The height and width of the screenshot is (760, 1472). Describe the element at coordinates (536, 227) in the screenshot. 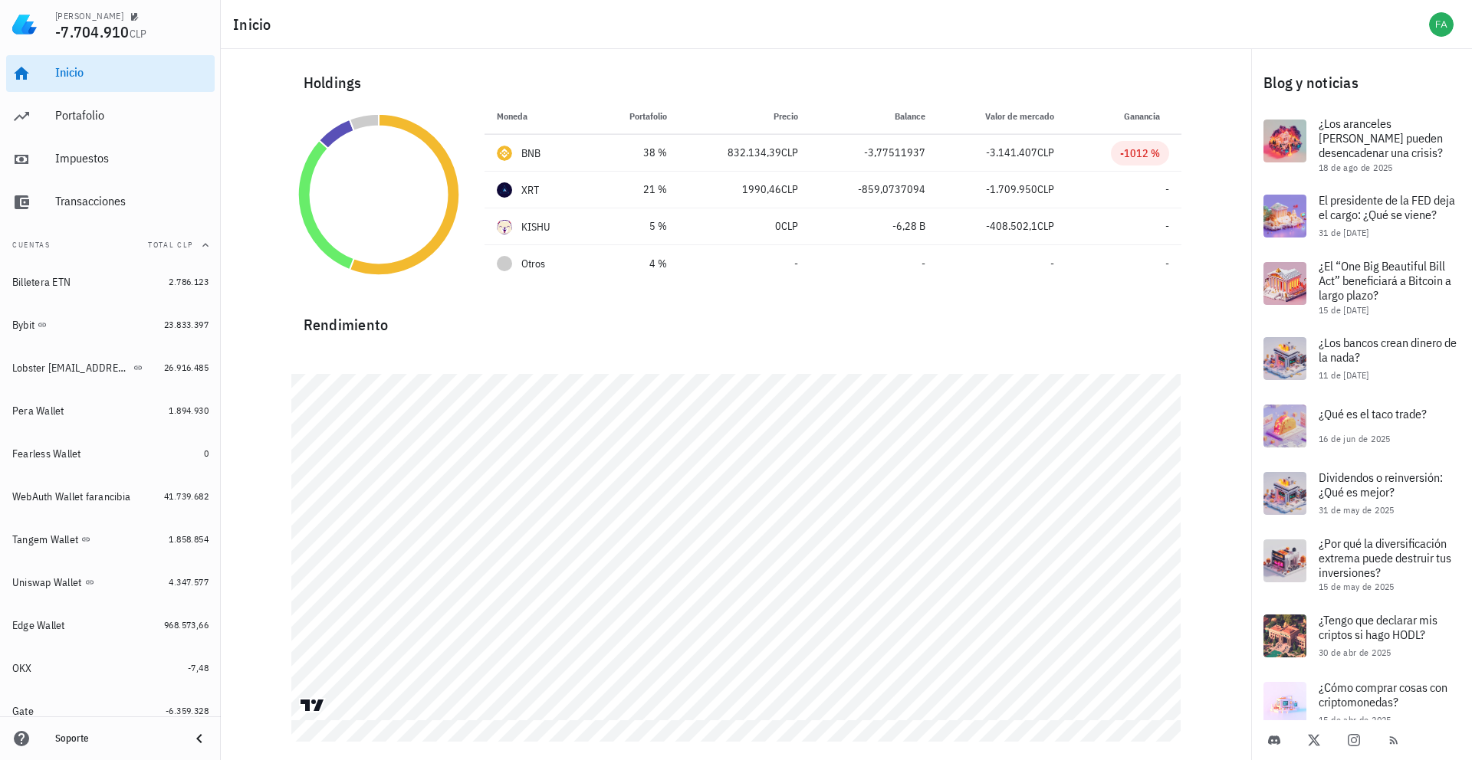

I see `div: KISHU` at that location.